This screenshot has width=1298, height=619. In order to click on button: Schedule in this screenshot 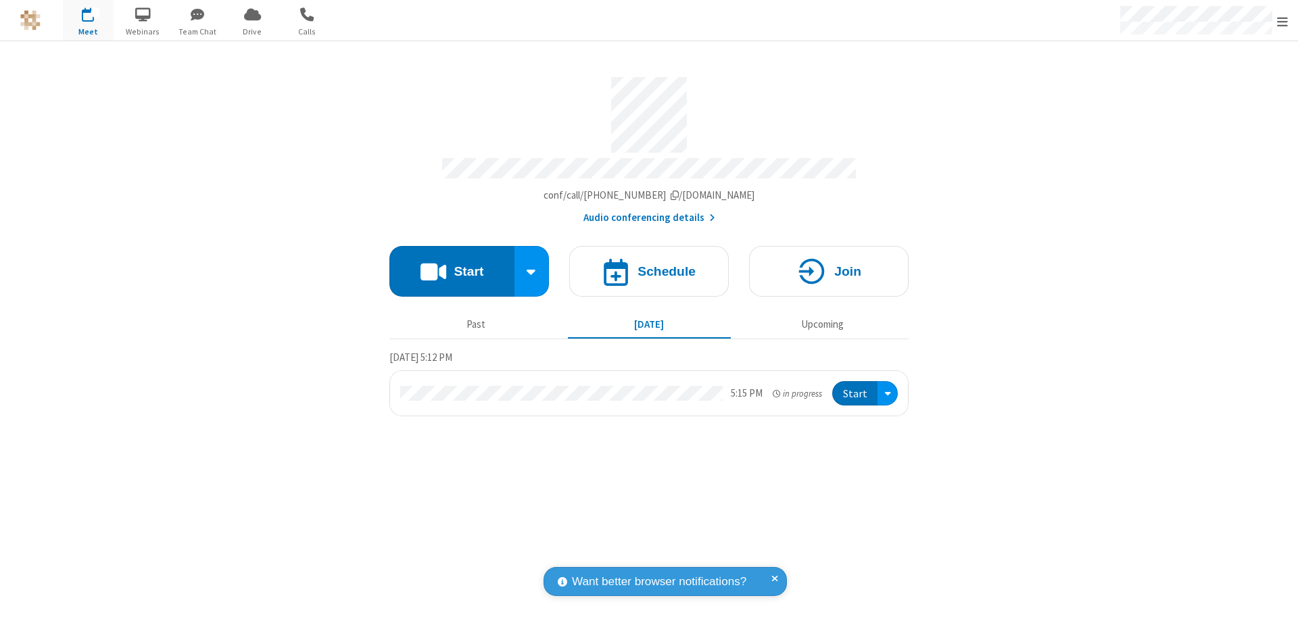, I will do `click(649, 271)`.